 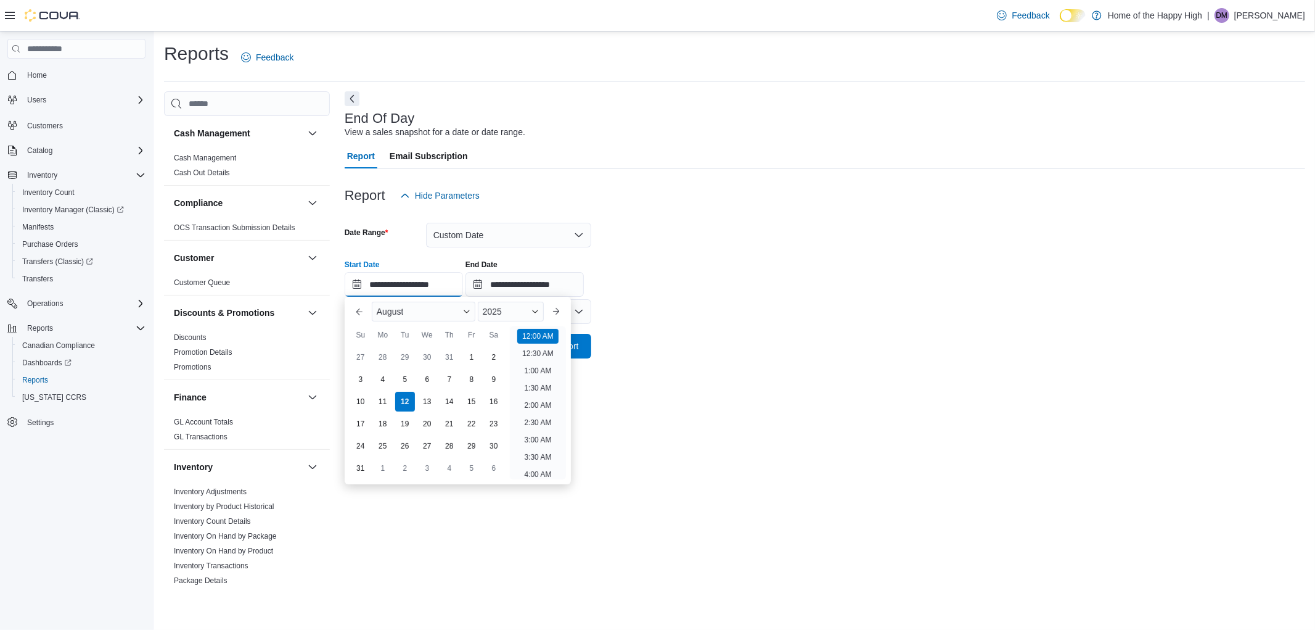 What do you see at coordinates (427, 401) in the screenshot?
I see `div: day-13` at bounding box center [427, 401].